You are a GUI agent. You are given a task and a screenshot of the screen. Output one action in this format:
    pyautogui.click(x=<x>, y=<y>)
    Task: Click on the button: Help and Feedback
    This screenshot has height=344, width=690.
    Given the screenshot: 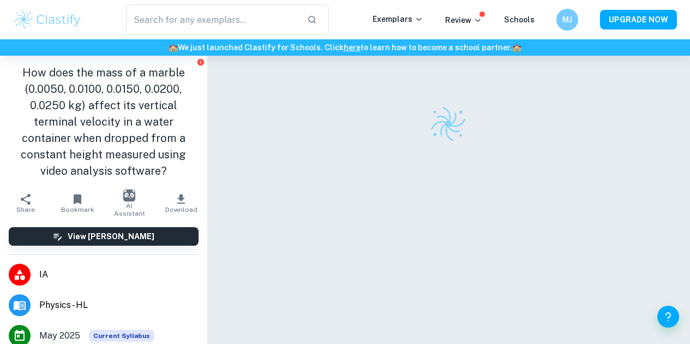 What is the action you would take?
    pyautogui.click(x=668, y=316)
    